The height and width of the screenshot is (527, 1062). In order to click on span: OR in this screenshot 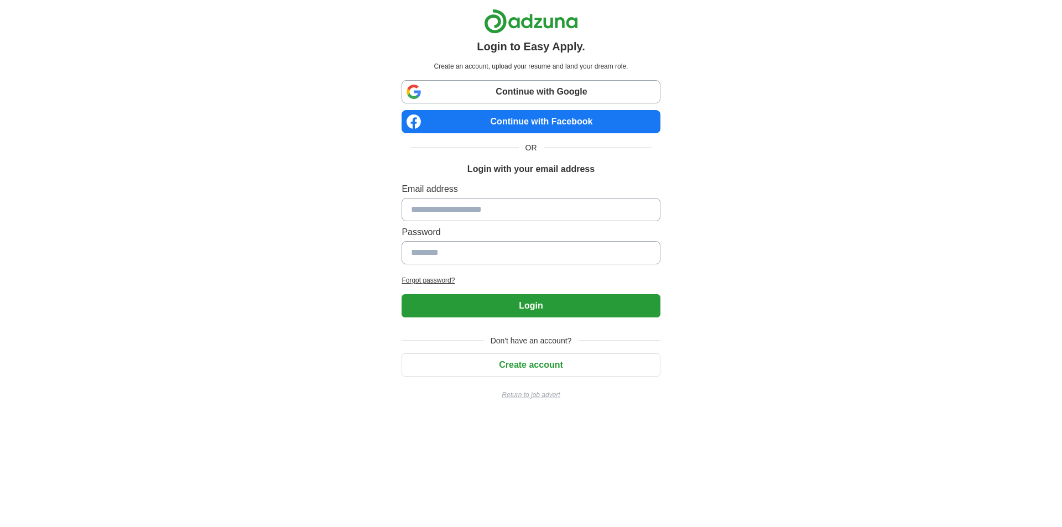, I will do `click(531, 148)`.